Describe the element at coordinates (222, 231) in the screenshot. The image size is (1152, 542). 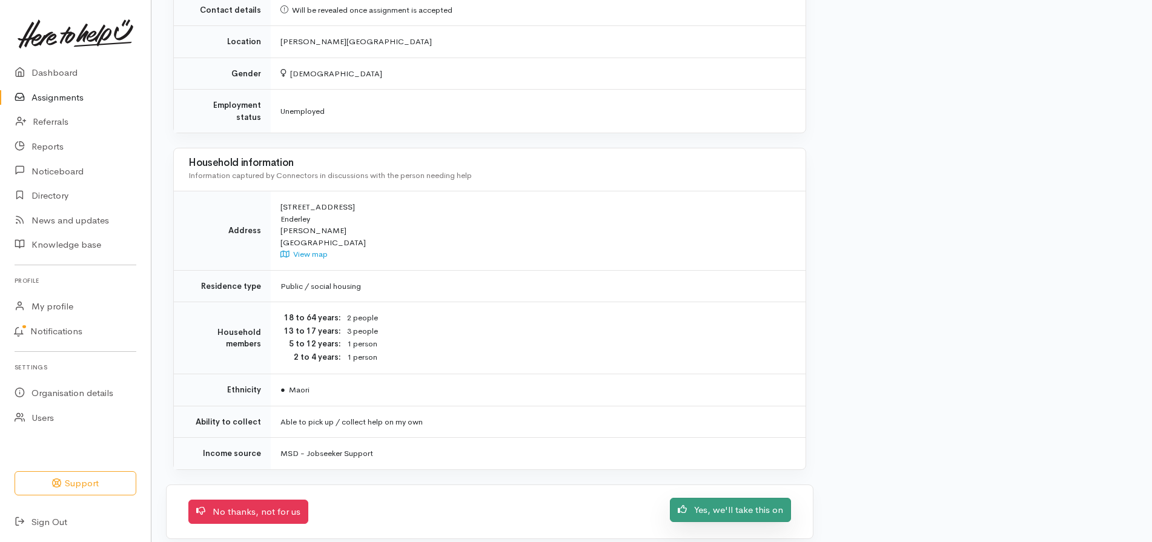
I see `td: Address` at that location.